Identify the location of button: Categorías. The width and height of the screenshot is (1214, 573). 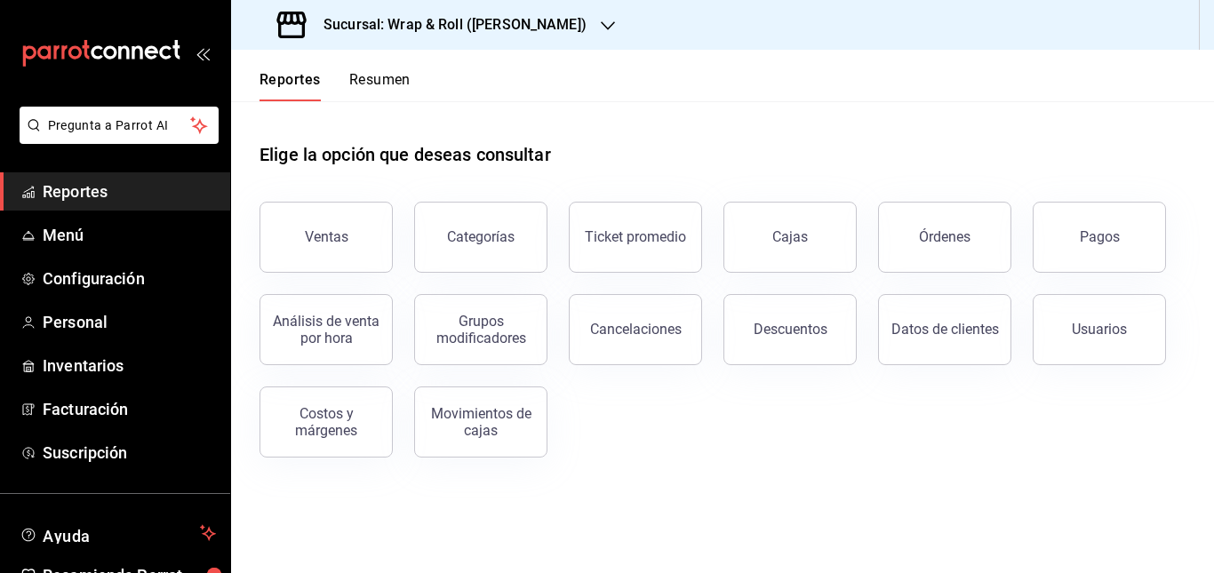
(481, 237).